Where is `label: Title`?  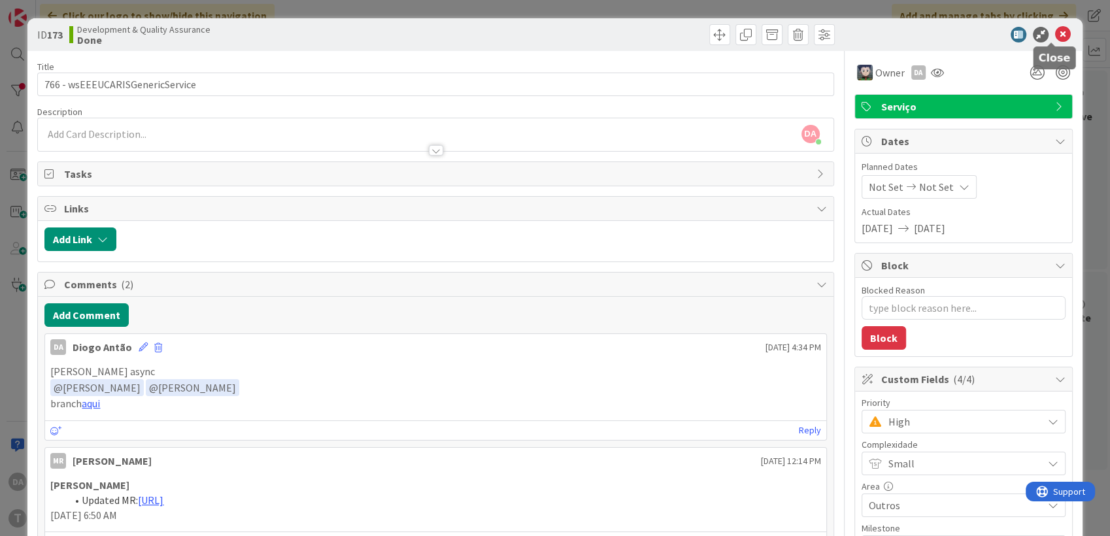
label: Title is located at coordinates (46, 67).